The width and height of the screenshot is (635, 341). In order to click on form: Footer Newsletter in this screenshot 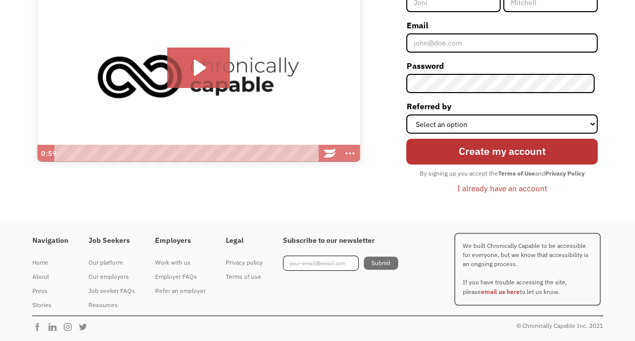, I will do `click(341, 263)`.